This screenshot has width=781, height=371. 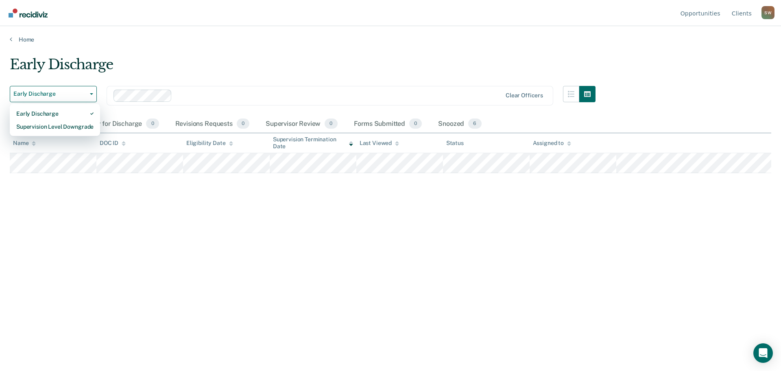 What do you see at coordinates (460, 124) in the screenshot?
I see `div: Snoozed6` at bounding box center [460, 124].